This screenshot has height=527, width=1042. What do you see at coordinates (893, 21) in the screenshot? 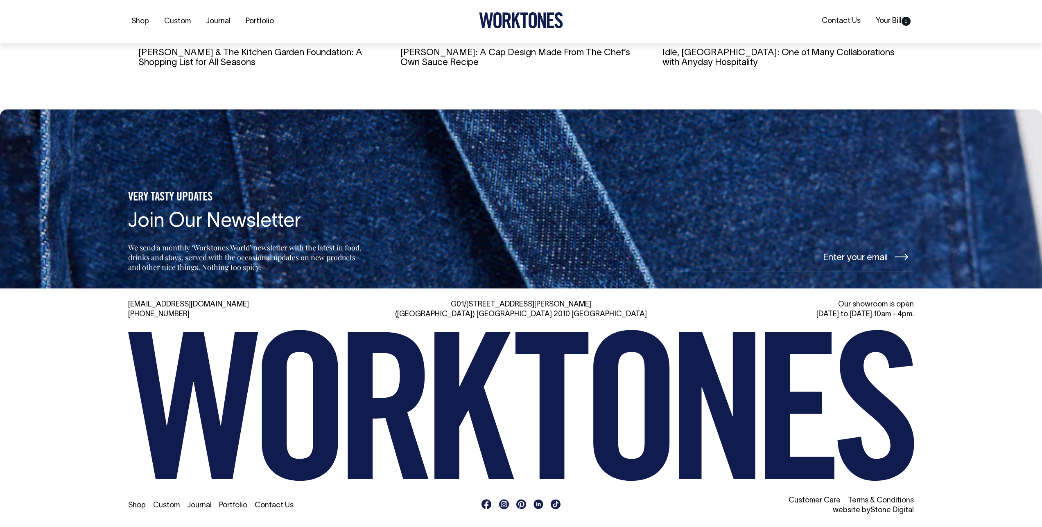
I see `a: Your Bill0` at bounding box center [893, 21].